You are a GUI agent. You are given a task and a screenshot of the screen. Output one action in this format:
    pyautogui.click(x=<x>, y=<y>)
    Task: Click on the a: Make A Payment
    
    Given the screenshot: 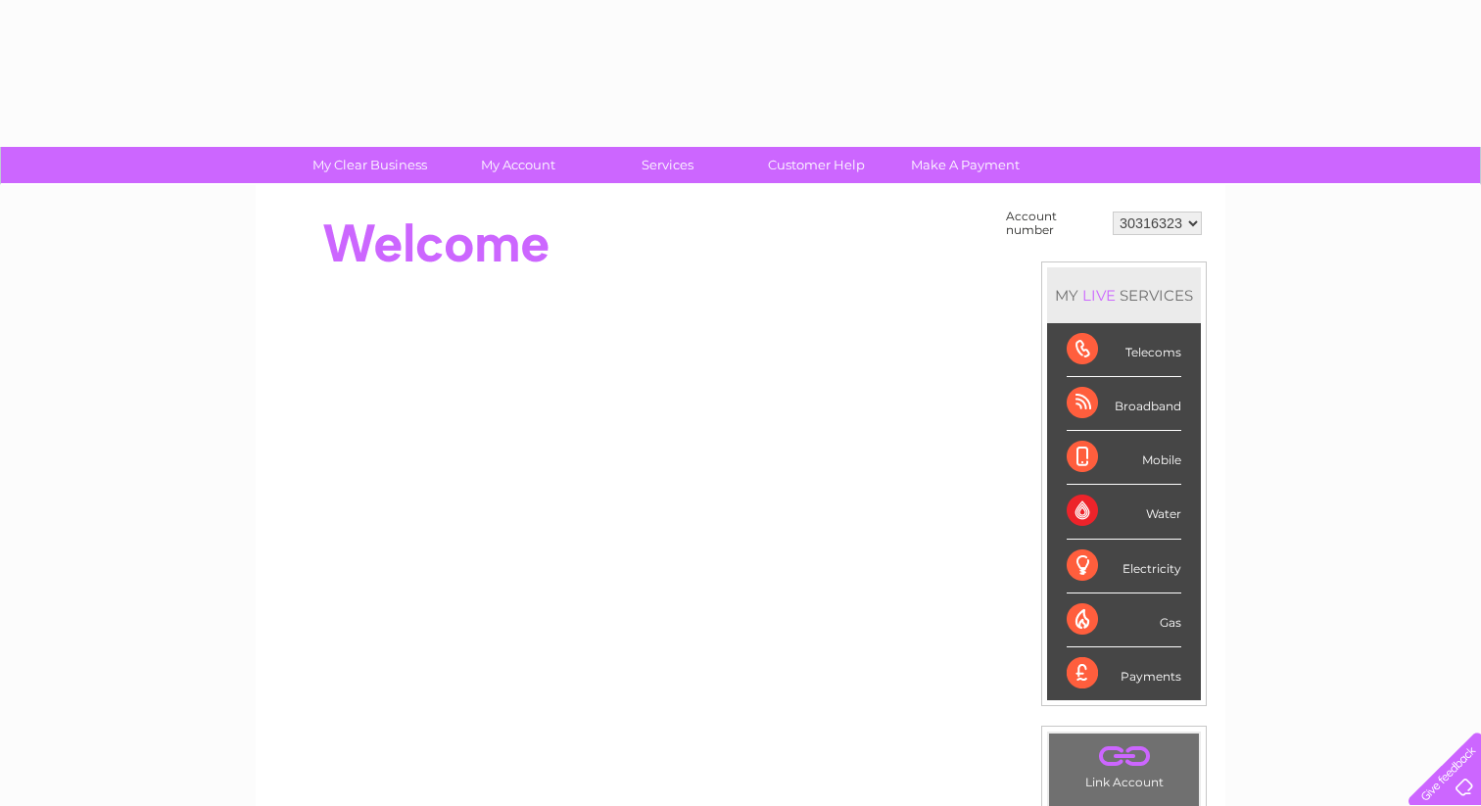 What is the action you would take?
    pyautogui.click(x=965, y=165)
    